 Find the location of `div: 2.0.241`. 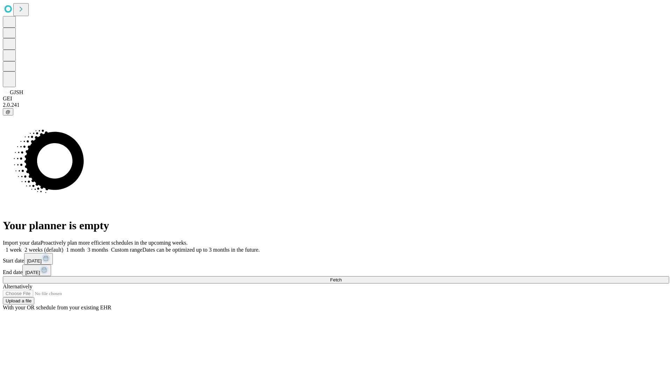

div: 2.0.241 is located at coordinates (336, 105).